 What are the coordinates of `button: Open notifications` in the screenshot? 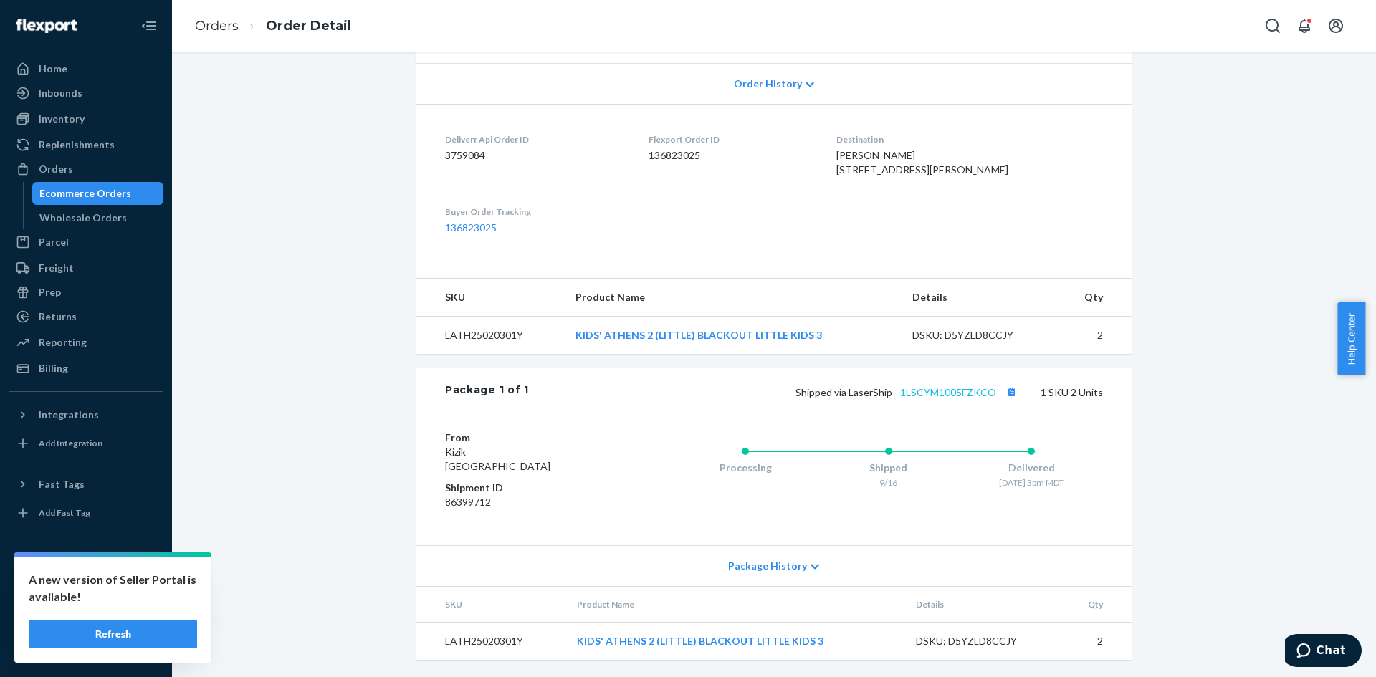 It's located at (1304, 26).